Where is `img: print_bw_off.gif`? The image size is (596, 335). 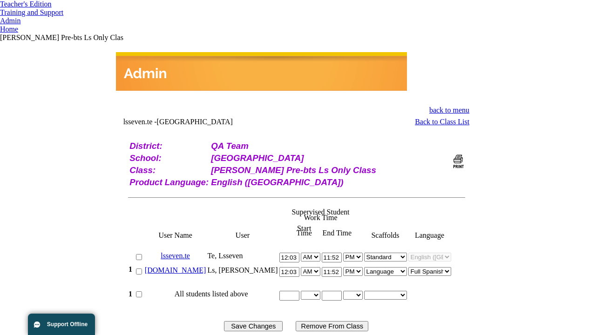
img: print_bw_off.gif is located at coordinates (458, 161).